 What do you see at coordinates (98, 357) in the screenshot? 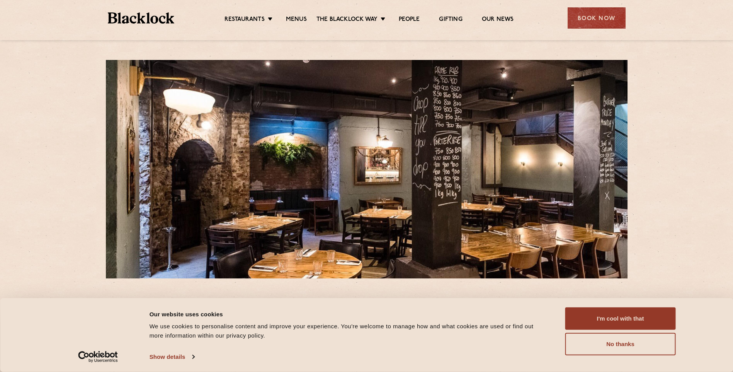
I see `a: Usercentrics Cookiebot - opens in a new window` at bounding box center [98, 357].